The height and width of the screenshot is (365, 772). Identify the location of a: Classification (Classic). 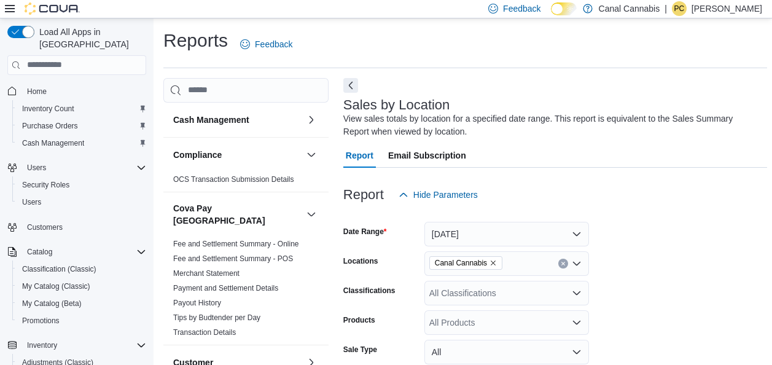
(59, 269).